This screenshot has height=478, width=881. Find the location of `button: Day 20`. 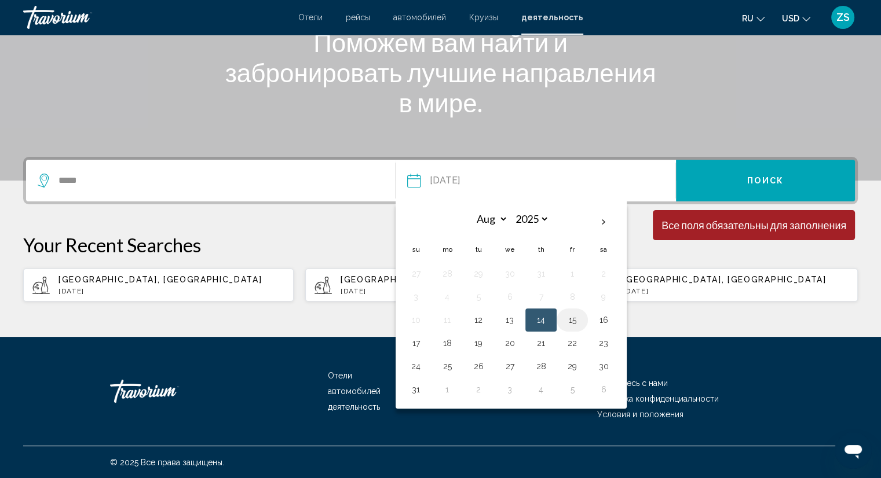

button: Day 20 is located at coordinates (510, 343).